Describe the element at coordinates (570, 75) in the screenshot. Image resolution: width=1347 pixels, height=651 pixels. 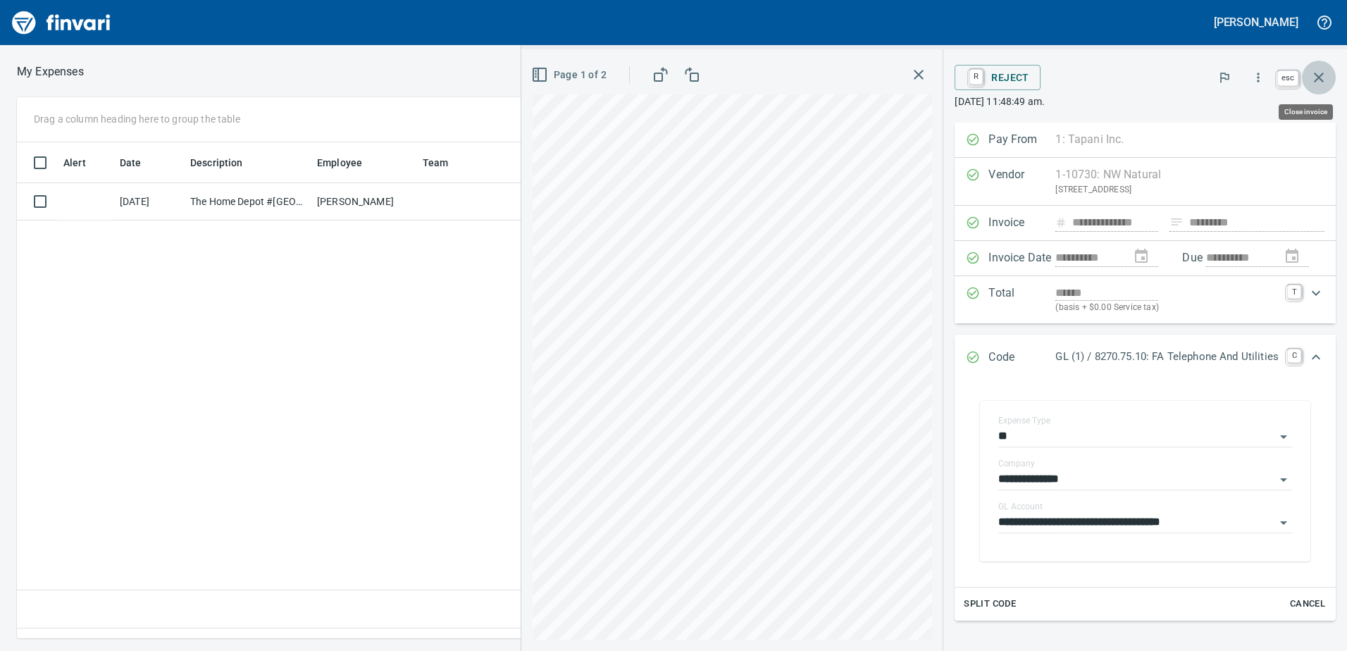
I see `span: Page 1 of 2` at that location.